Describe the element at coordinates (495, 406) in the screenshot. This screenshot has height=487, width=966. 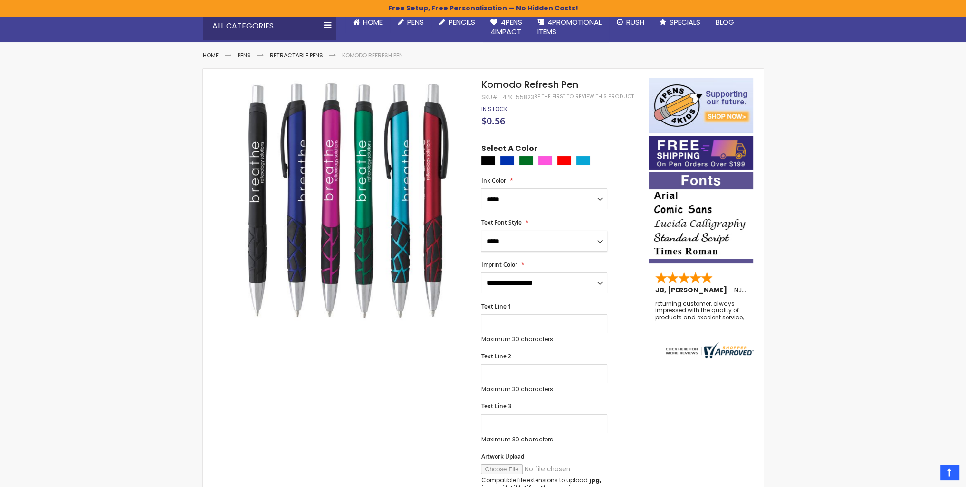
I see `span: Text Line 3` at that location.